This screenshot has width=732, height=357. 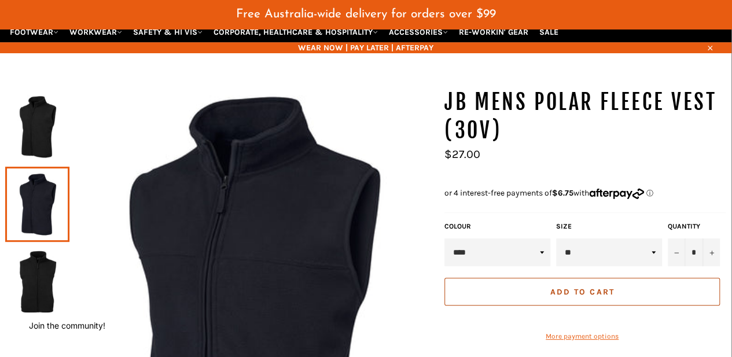 I want to click on h1: JB Mens Polar Fleece Vest (3OV), so click(x=585, y=116).